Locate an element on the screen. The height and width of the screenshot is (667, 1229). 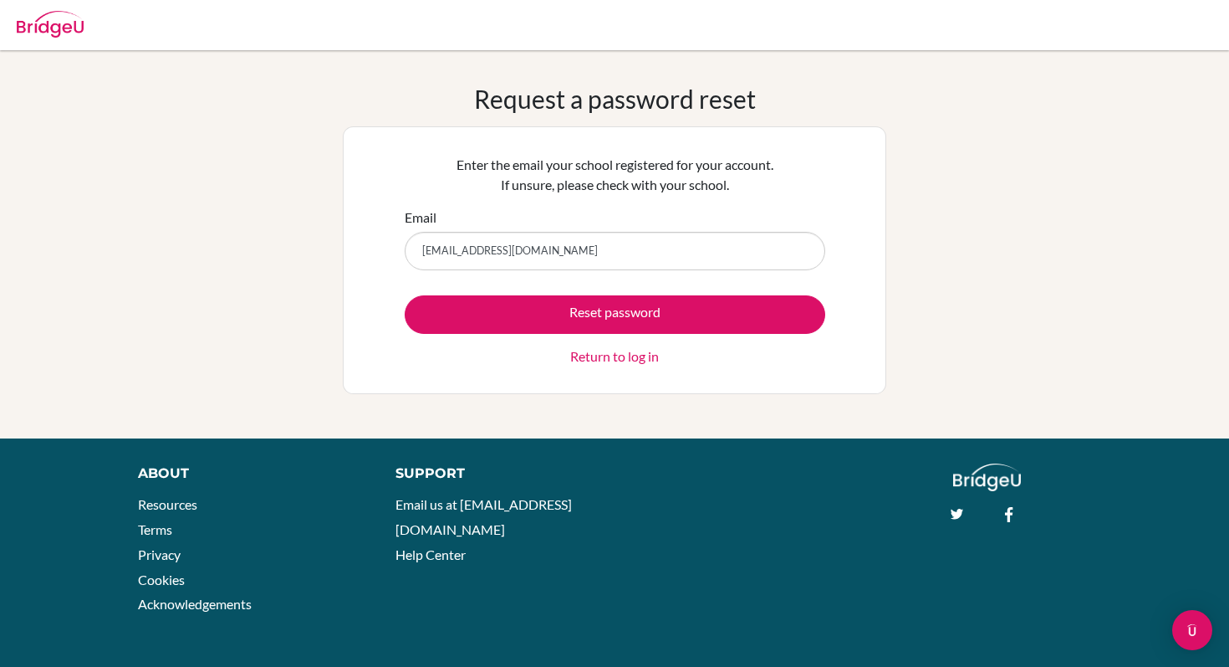
a: Resources is located at coordinates (167, 503).